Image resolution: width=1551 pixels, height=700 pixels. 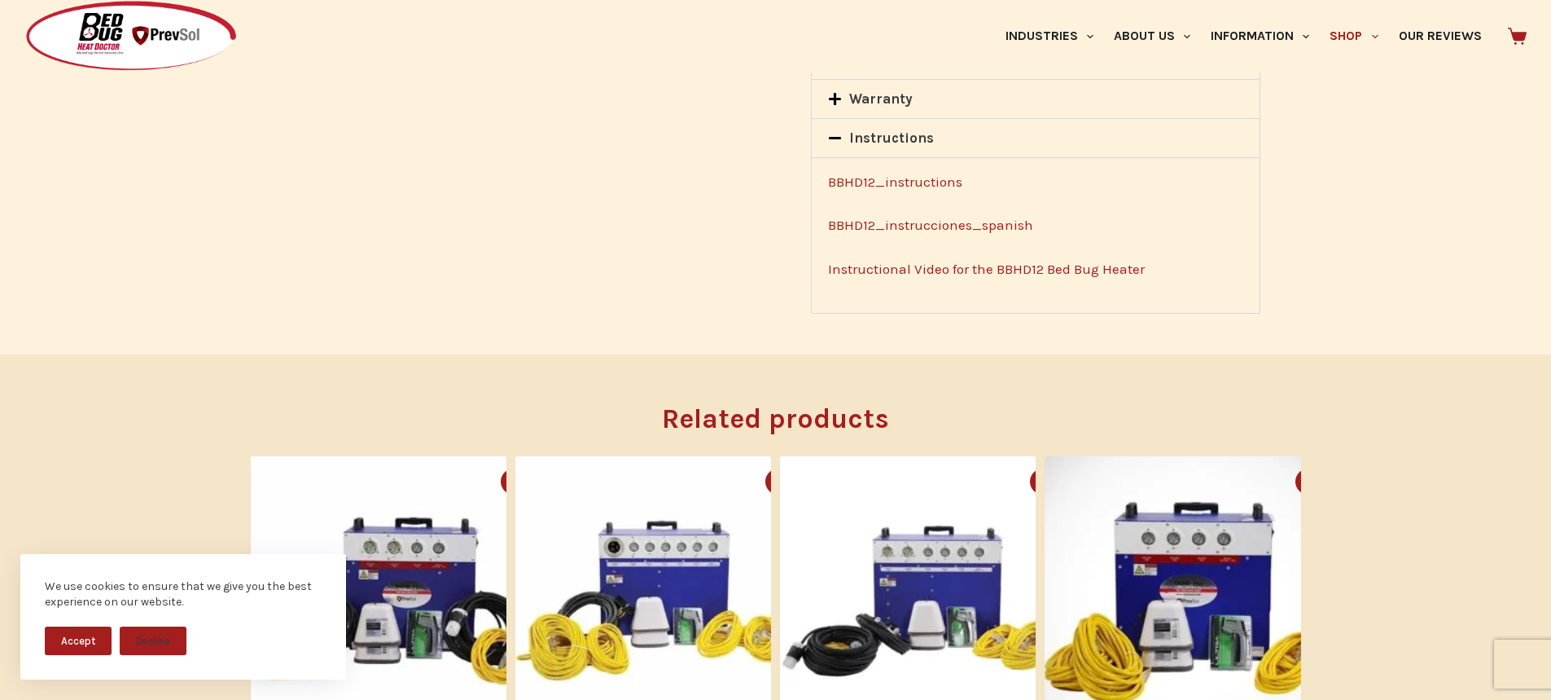 What do you see at coordinates (881, 99) in the screenshot?
I see `a: Warranty` at bounding box center [881, 99].